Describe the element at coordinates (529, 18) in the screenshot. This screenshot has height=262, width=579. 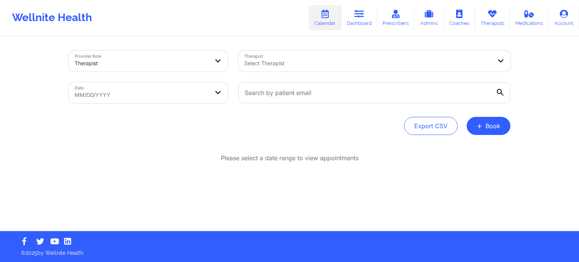
I see `a: Medications` at that location.